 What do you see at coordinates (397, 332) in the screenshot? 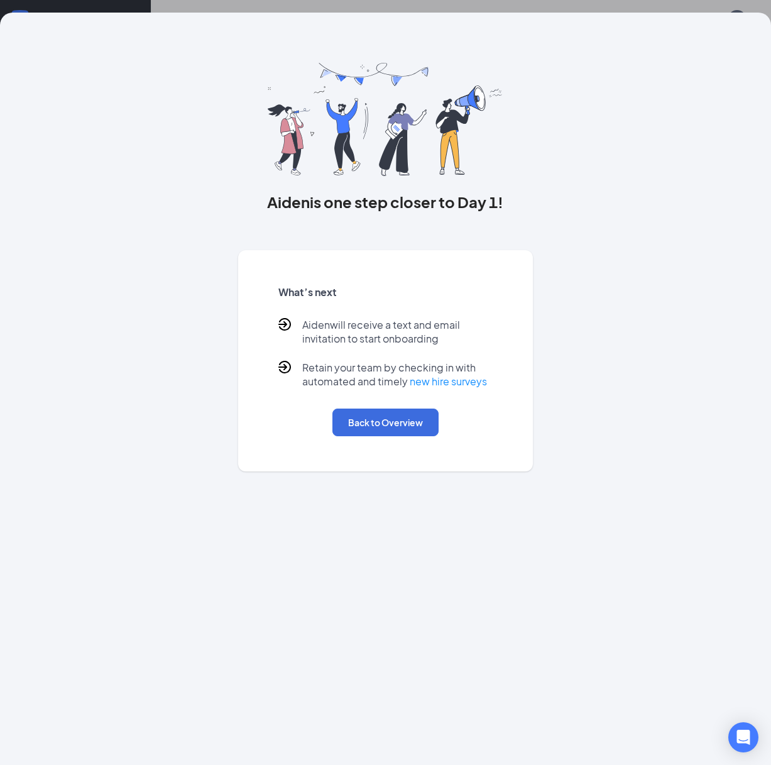
I see `p: Aiden will receive a text and email invitation to start onboarding` at bounding box center [397, 332].